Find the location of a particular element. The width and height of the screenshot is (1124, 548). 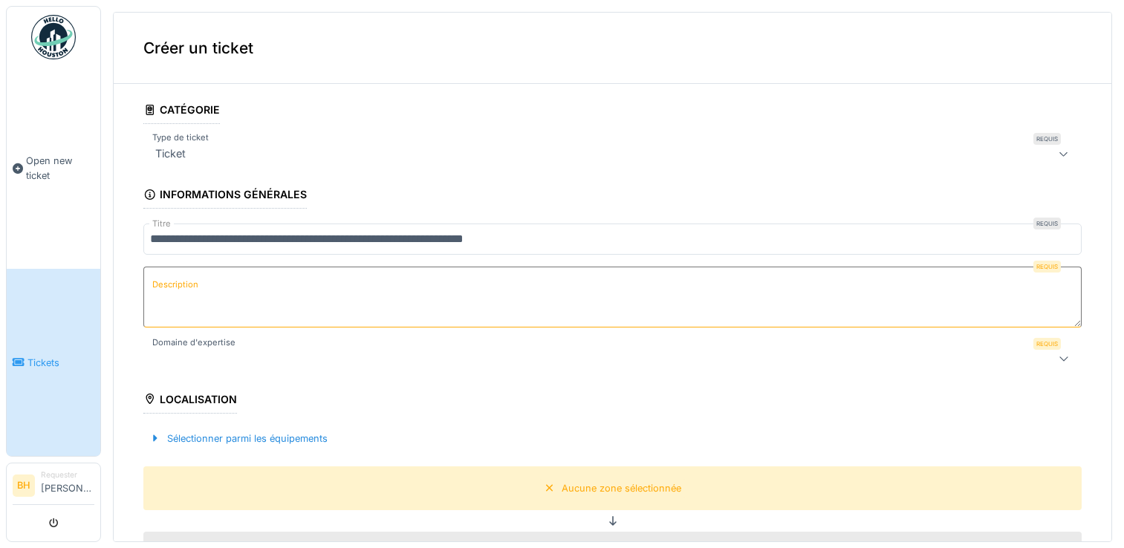

div: Requester is located at coordinates (68, 475).